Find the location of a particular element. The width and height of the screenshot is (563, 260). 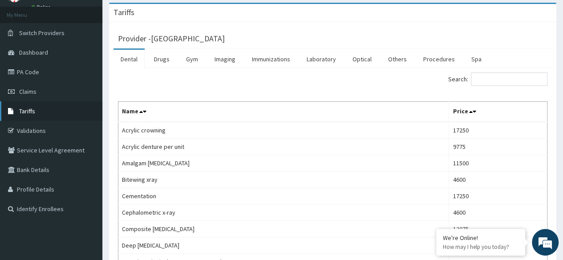

a: Imaging is located at coordinates (225, 59).